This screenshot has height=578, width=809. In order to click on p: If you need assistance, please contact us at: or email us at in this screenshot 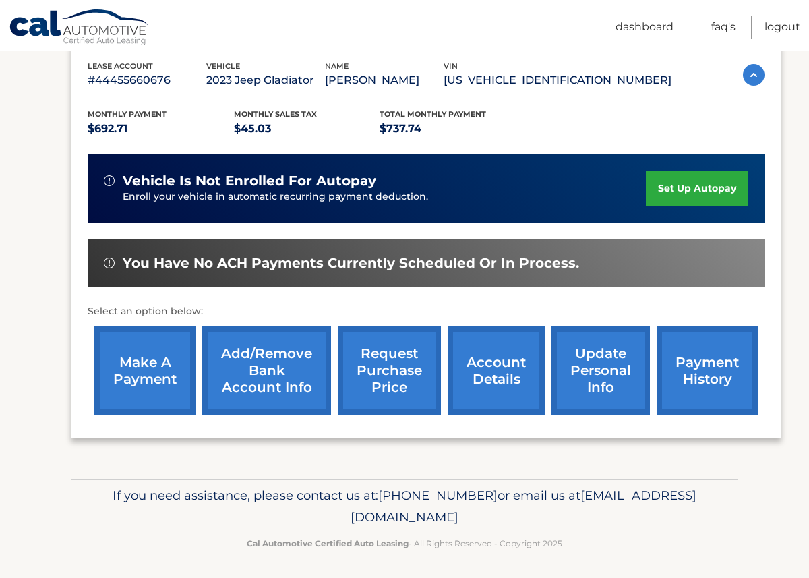, I will do `click(404, 506)`.